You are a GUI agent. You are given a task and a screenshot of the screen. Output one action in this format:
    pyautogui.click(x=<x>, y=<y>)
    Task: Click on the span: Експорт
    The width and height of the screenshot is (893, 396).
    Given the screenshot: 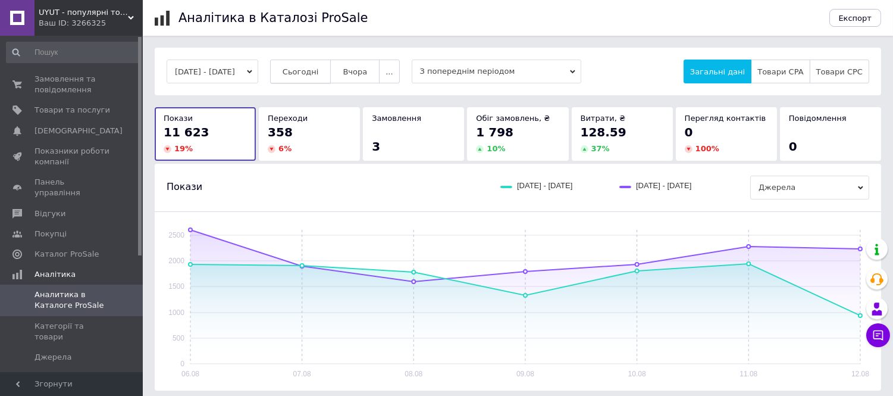 What is the action you would take?
    pyautogui.click(x=856, y=18)
    